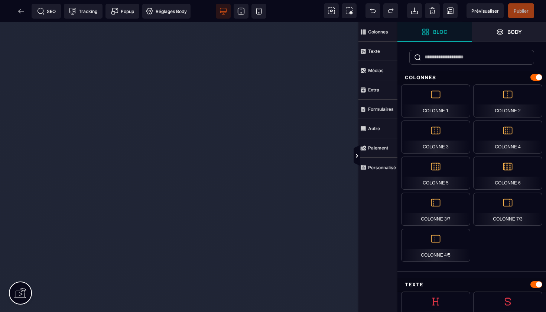  Describe the element at coordinates (378, 148) in the screenshot. I see `span: Paiement` at that location.